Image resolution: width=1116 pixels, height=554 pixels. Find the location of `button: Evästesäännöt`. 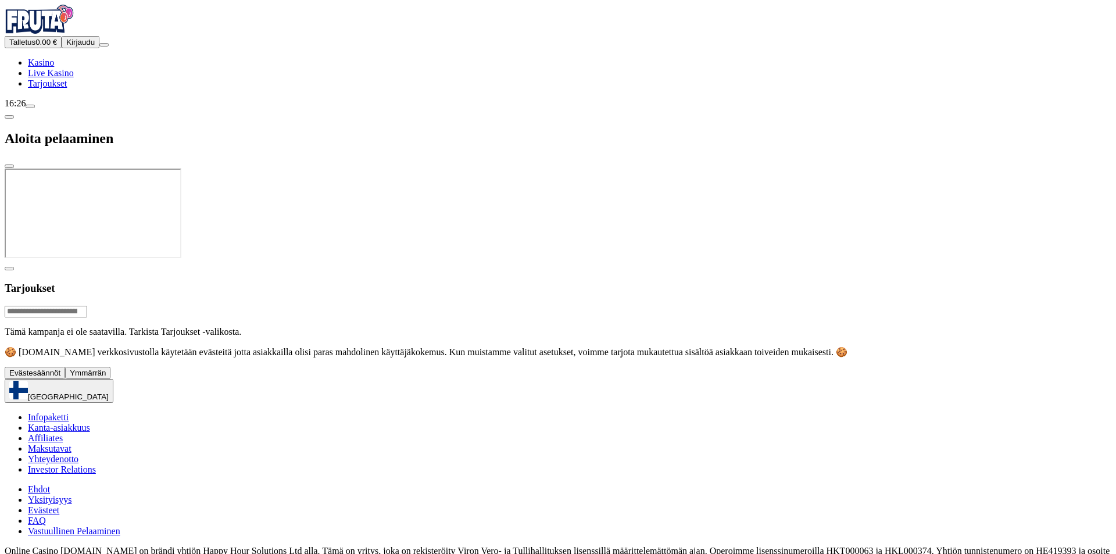

button: Evästesäännöt is located at coordinates (35, 373).